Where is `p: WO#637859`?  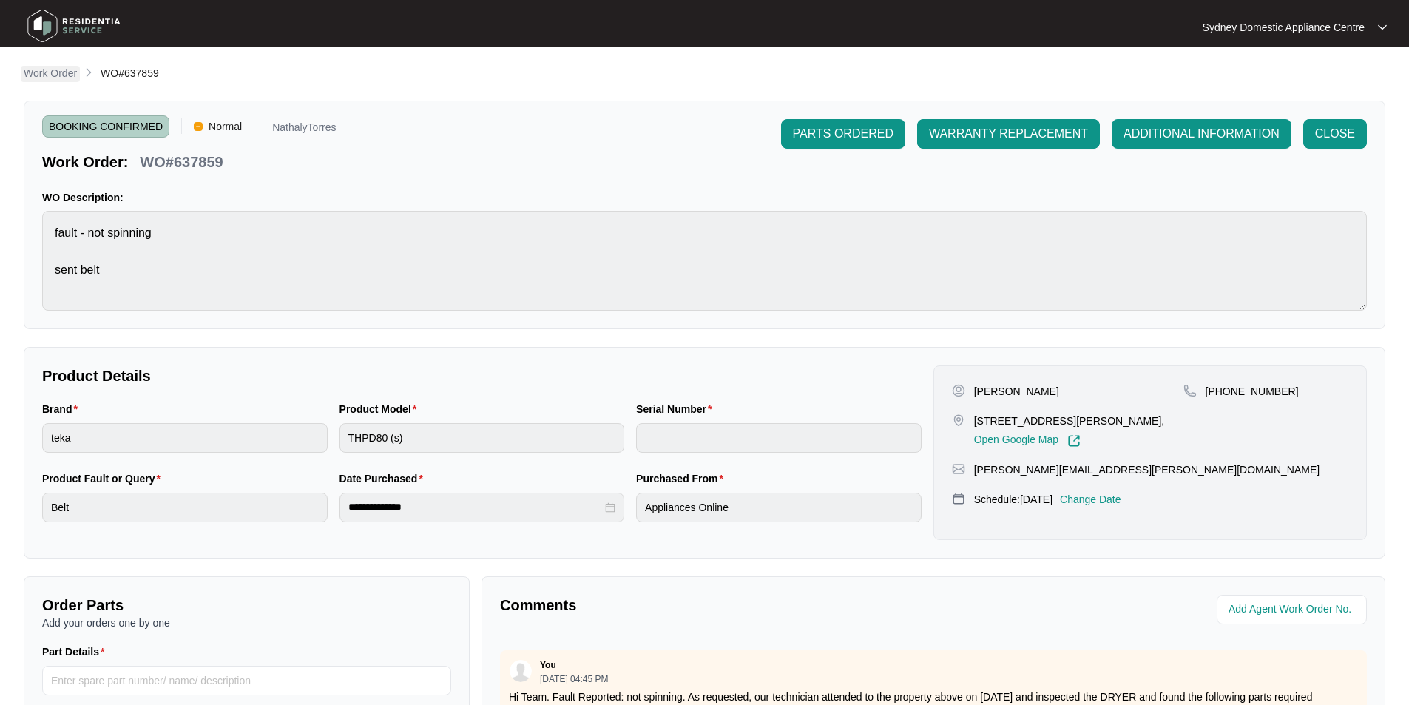 p: WO#637859 is located at coordinates (181, 162).